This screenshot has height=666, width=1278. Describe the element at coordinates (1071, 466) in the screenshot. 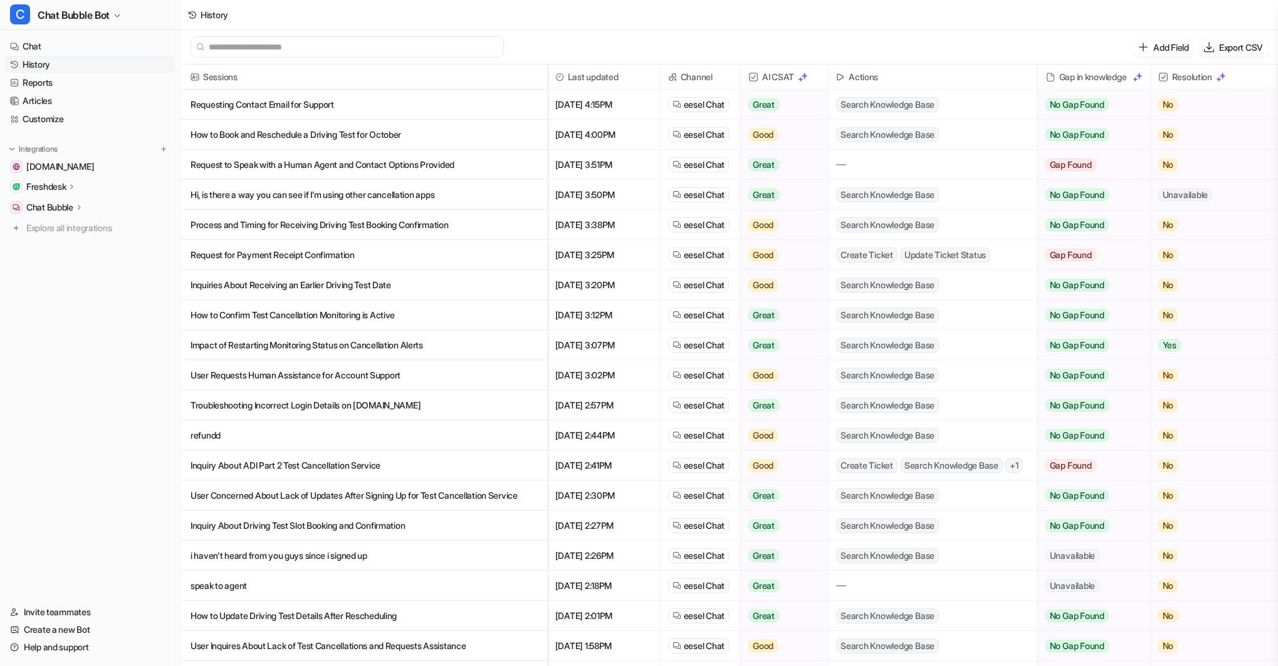

I see `span: Gap Found` at that location.